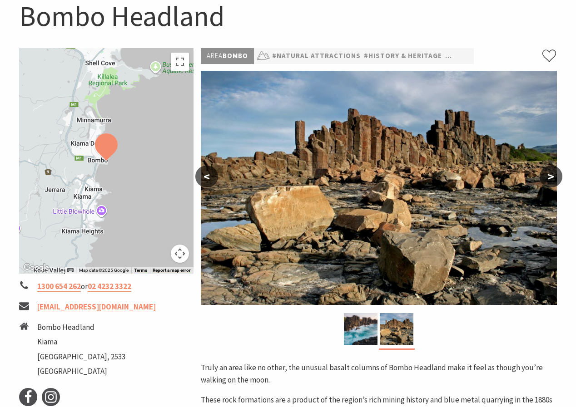 The image size is (576, 407). What do you see at coordinates (70, 271) in the screenshot?
I see `button: Keyboard shortcuts` at bounding box center [70, 271].